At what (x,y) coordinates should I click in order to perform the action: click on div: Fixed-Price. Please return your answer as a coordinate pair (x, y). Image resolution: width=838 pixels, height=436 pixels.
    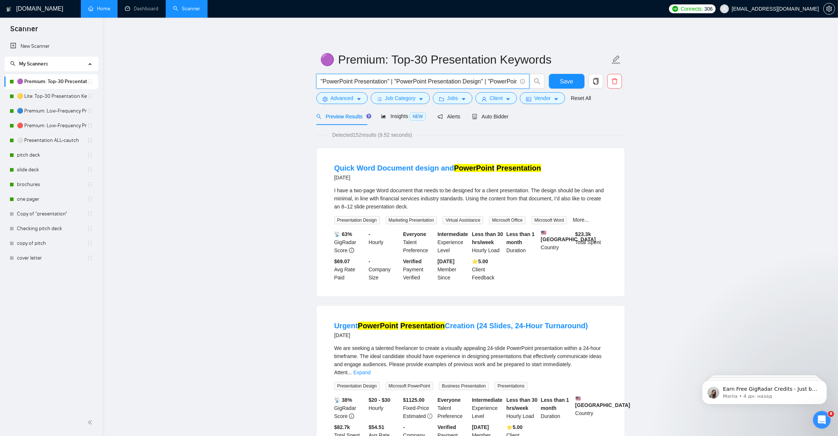
    Looking at the image, I should click on (419, 408).